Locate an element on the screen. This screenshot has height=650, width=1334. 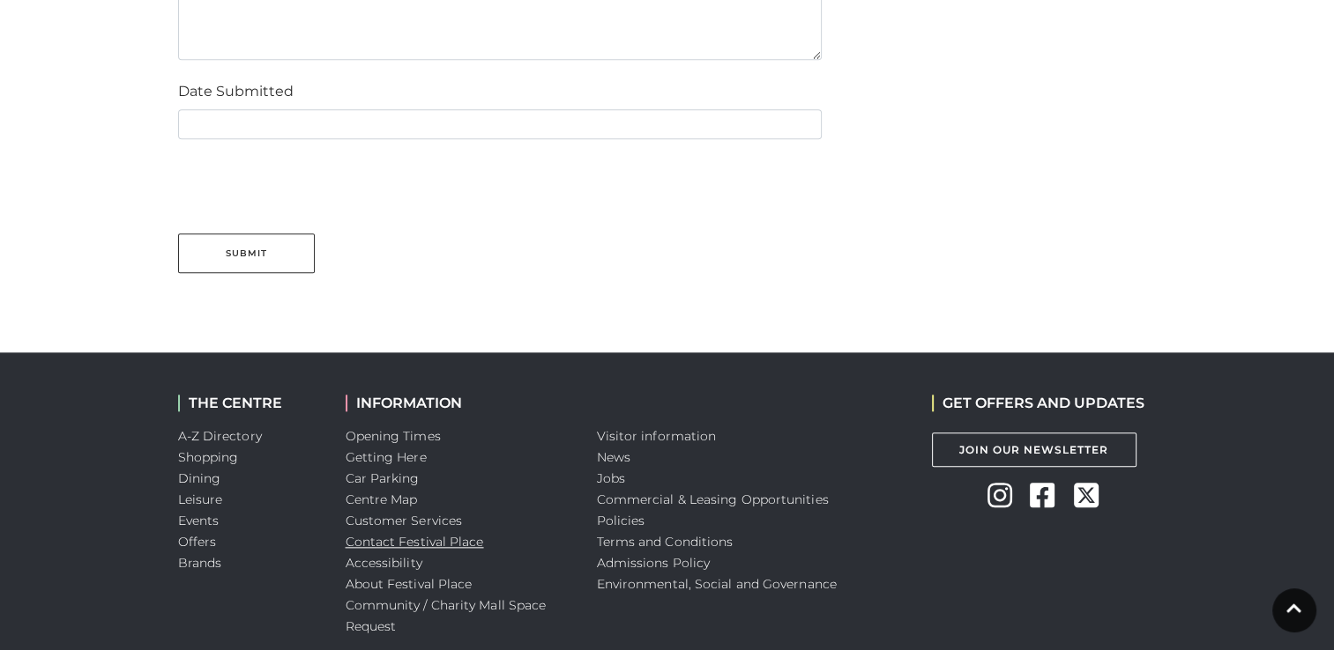
a: A-Z Directory is located at coordinates (219, 436).